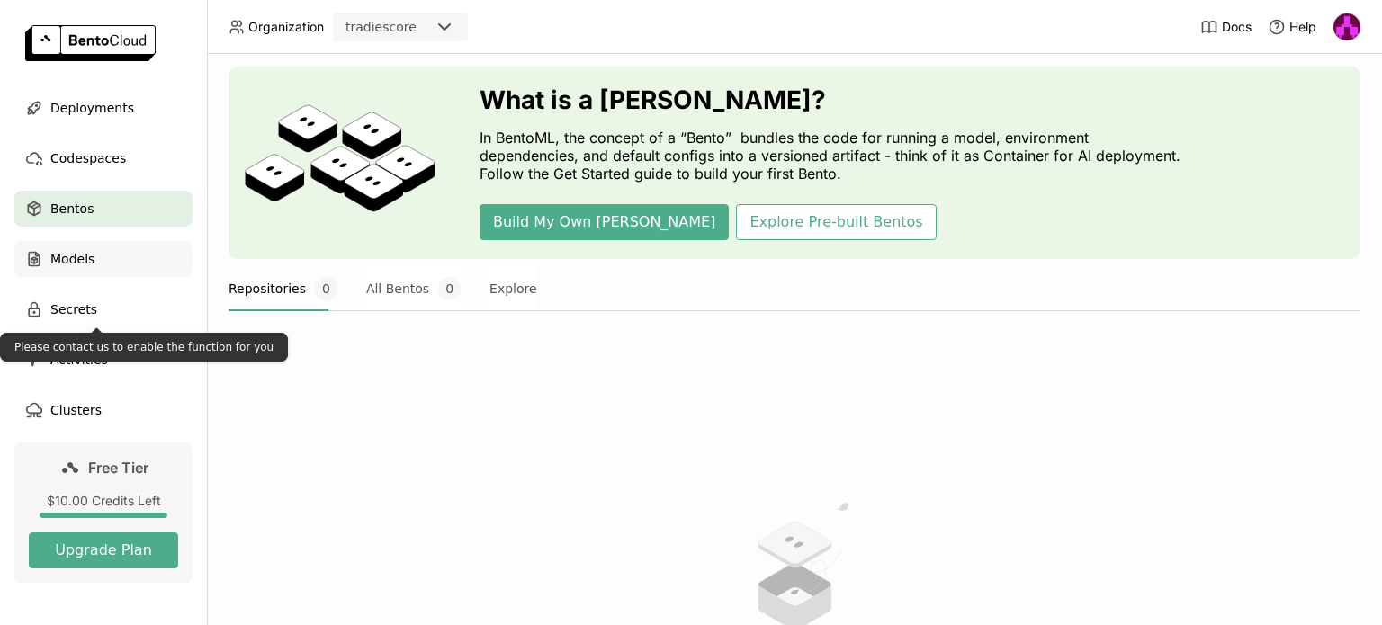 This screenshot has width=1382, height=625. I want to click on div: tradiescore, so click(381, 27).